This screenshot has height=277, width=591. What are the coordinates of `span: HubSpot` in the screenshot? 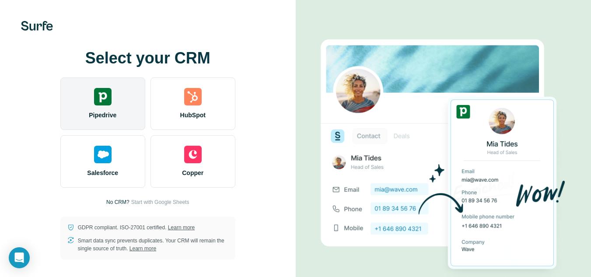 It's located at (193, 115).